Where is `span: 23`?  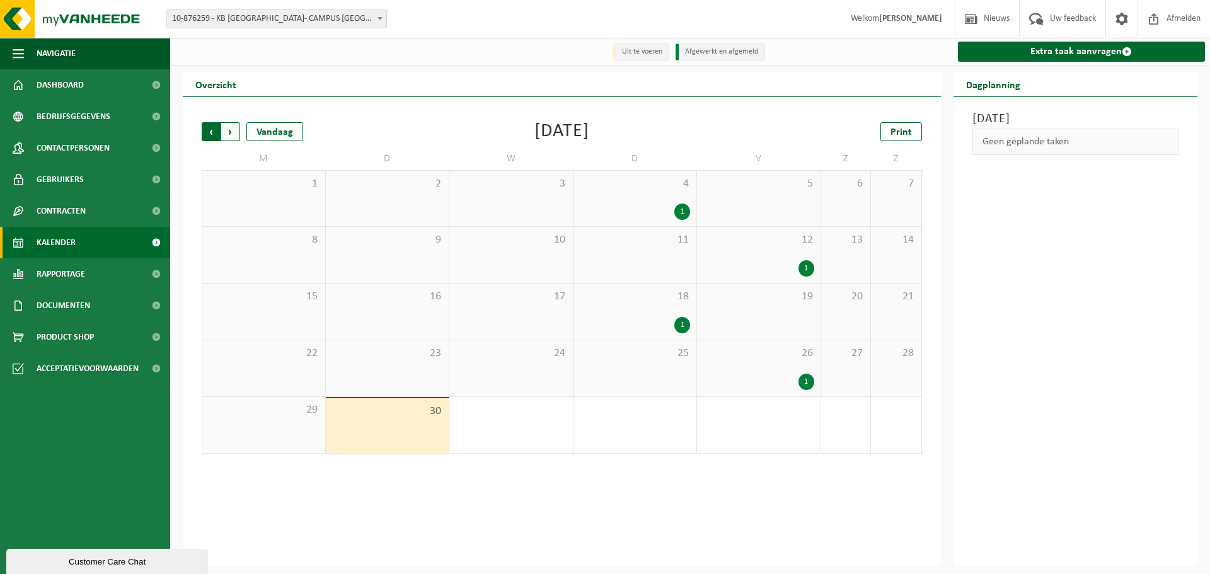 span: 23 is located at coordinates (388, 354).